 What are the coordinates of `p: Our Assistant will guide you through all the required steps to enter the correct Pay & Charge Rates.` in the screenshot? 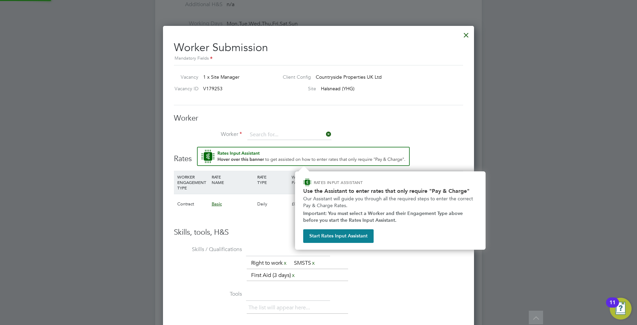 It's located at (391, 202).